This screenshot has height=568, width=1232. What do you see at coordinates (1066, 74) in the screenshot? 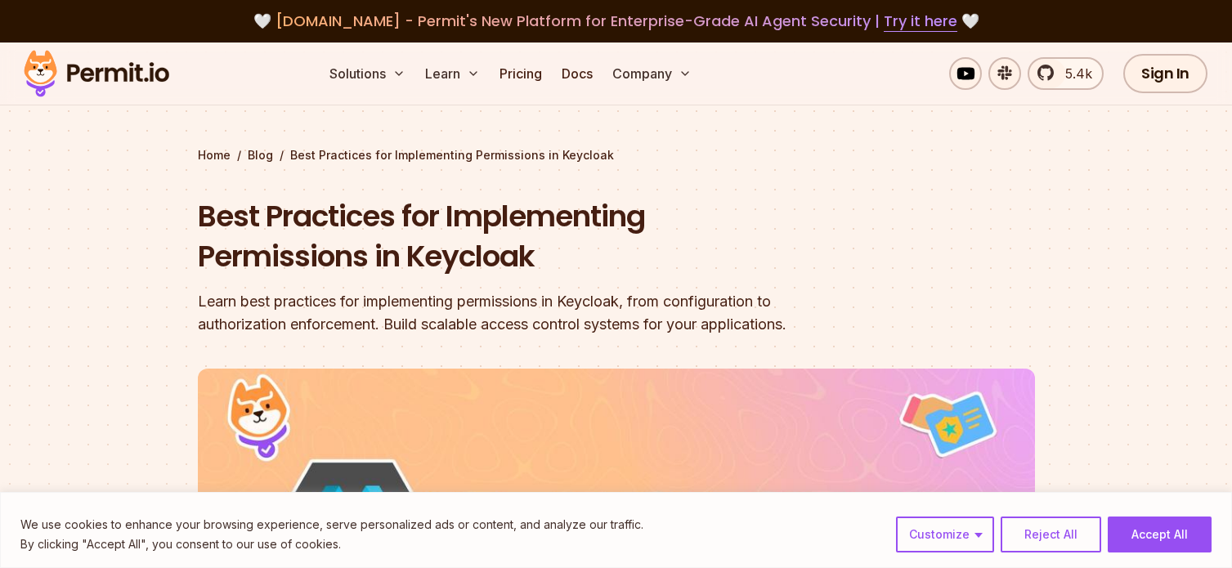
I see `a: 5.4k` at bounding box center [1066, 74].